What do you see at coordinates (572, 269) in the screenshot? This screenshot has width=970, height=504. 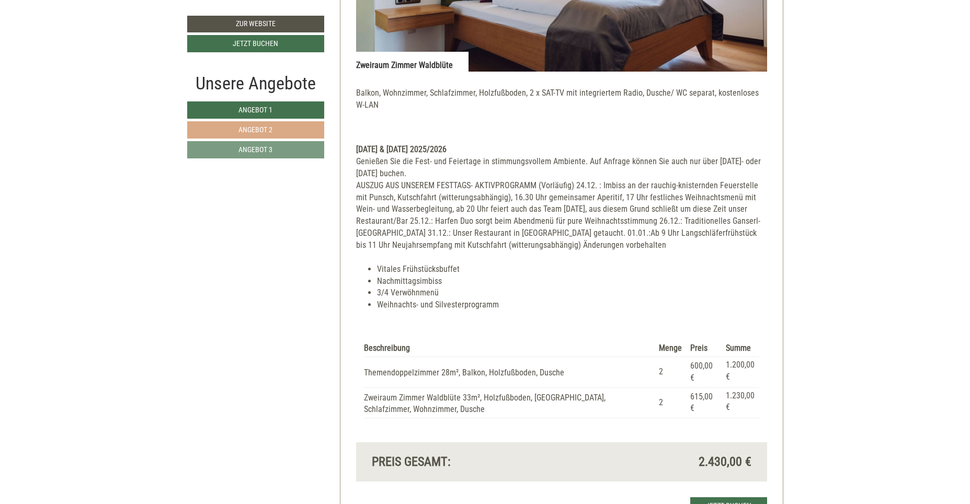 I see `li: Vitales Frühstücksbuffet` at bounding box center [572, 269].